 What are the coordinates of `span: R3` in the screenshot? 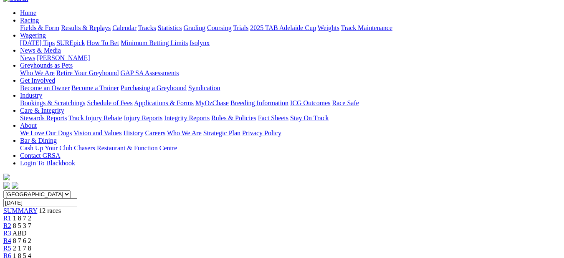 It's located at (7, 233).